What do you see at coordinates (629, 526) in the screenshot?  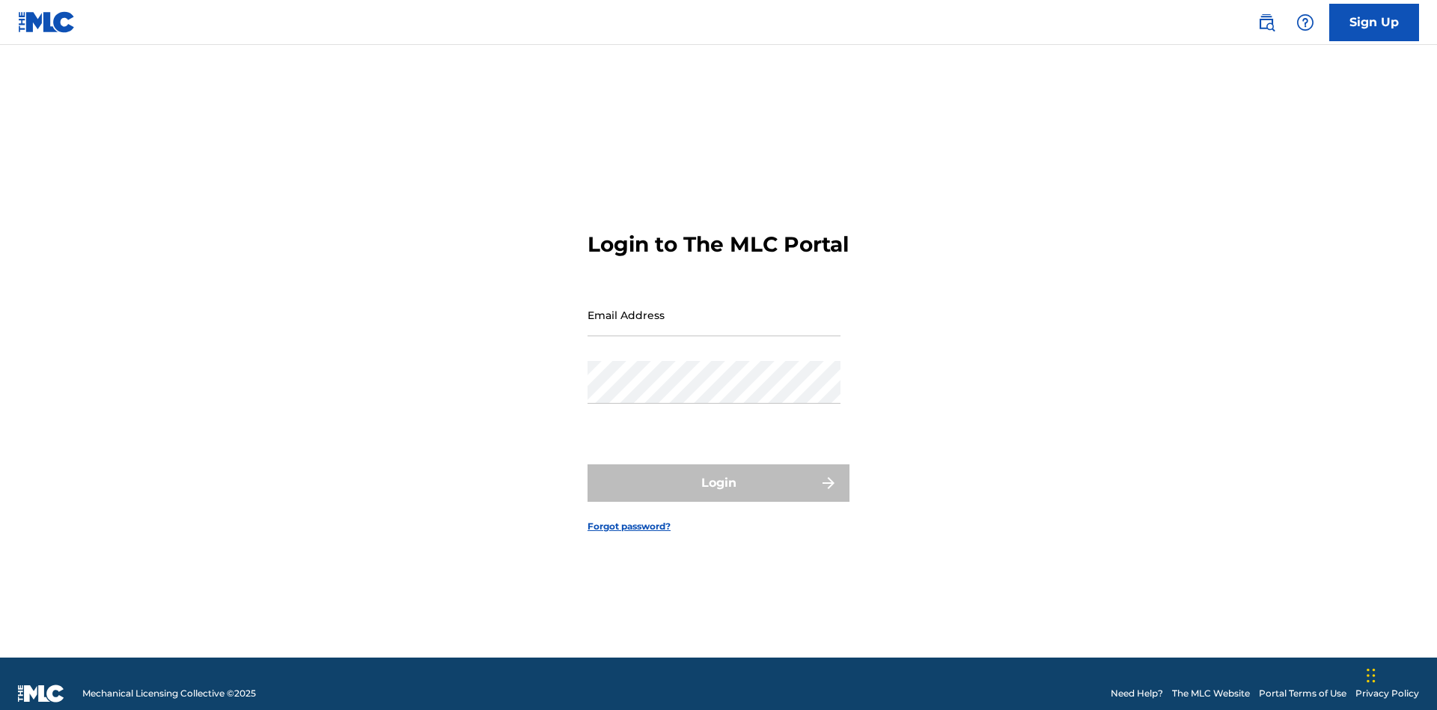 I see `a: Forgot password?` at bounding box center [629, 526].